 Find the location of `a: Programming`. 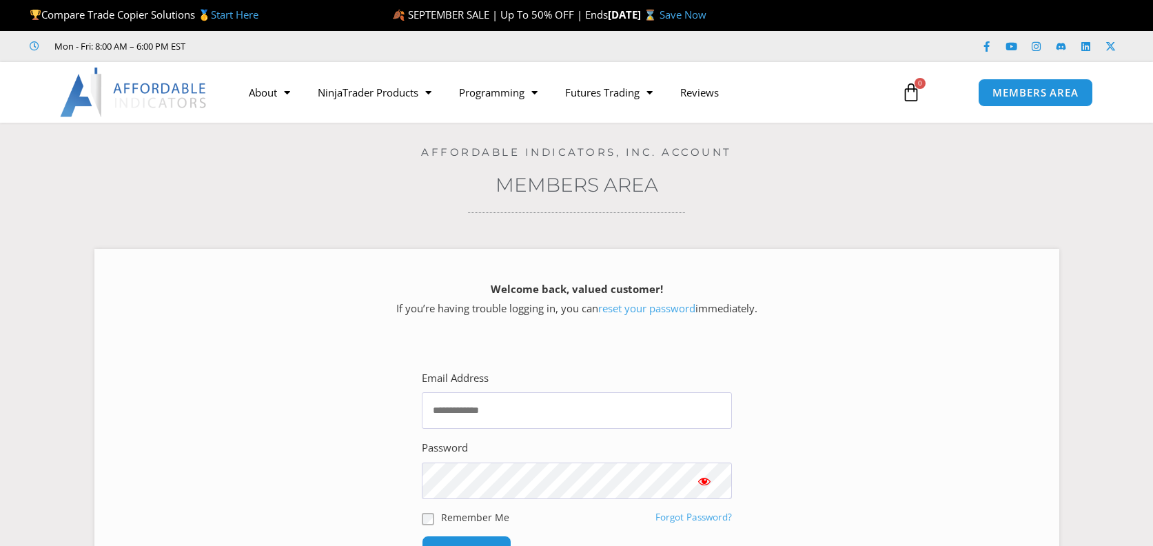

a: Programming is located at coordinates (498, 92).